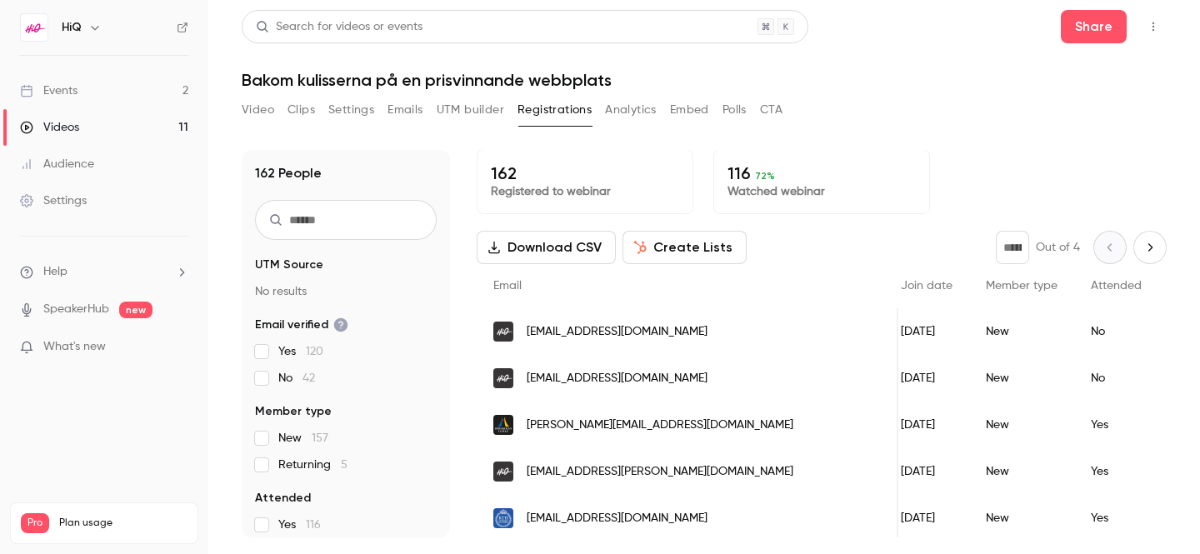 The image size is (1200, 554). Describe the element at coordinates (104, 272) in the screenshot. I see `li: help-dropdown-opener` at that location.